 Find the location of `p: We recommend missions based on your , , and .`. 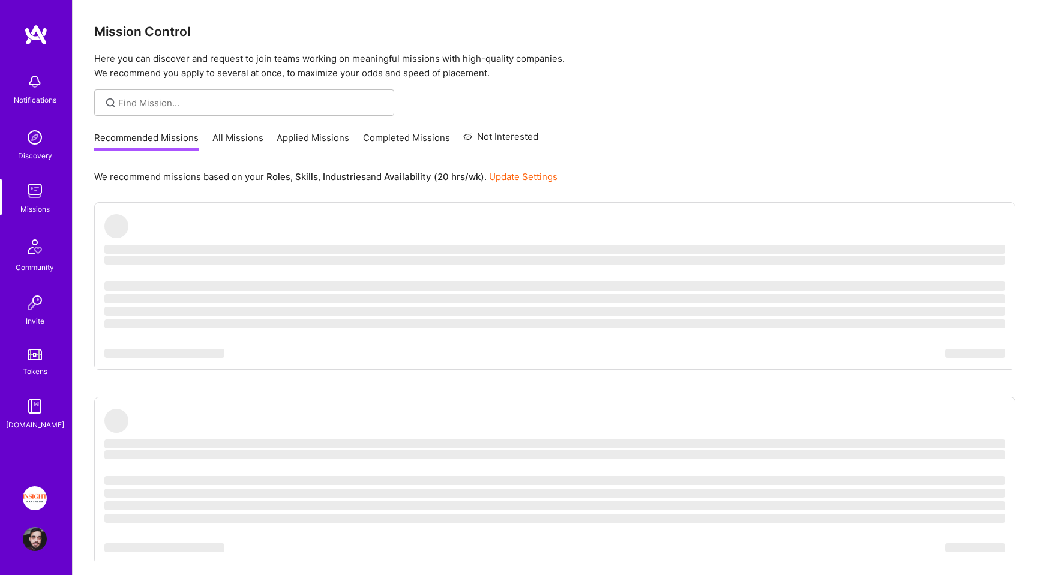

p: We recommend missions based on your , , and . is located at coordinates (326, 176).